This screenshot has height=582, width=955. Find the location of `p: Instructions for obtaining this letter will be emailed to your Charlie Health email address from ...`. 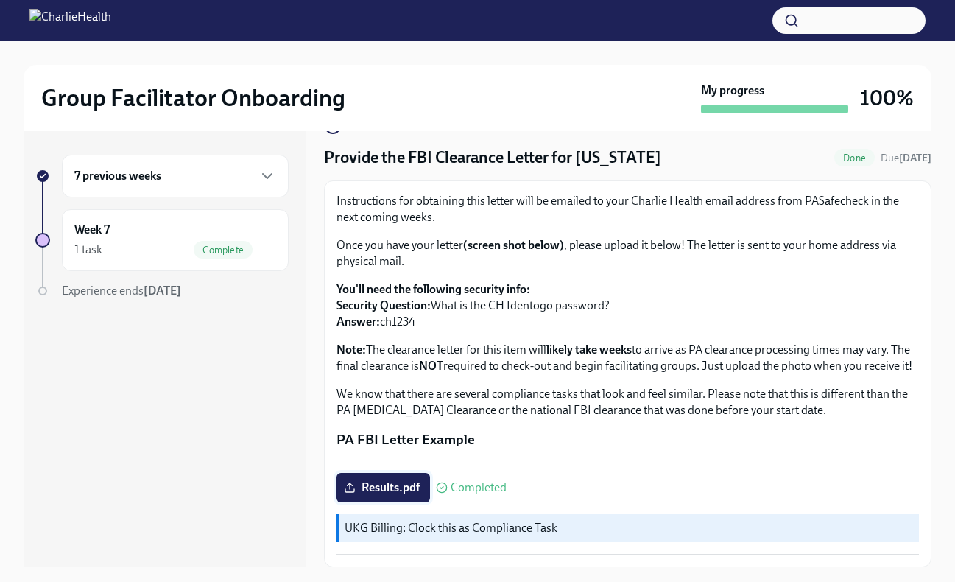

p: Instructions for obtaining this letter will be emailed to your Charlie Health email address from ... is located at coordinates (628, 209).